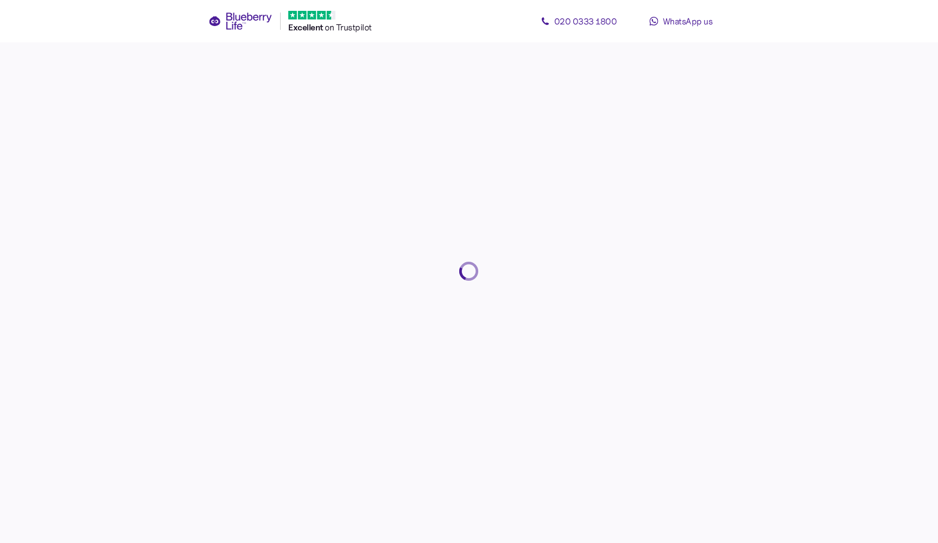 The image size is (938, 543). I want to click on span: on Trustpilot, so click(348, 27).